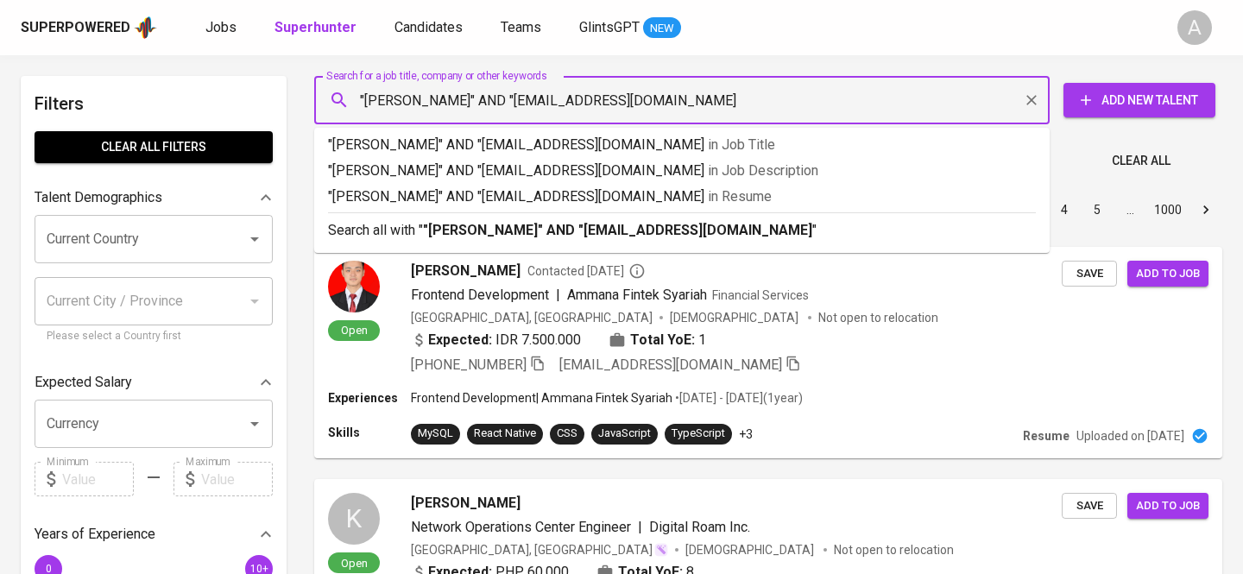  What do you see at coordinates (95, 534) in the screenshot?
I see `p: Years of Experience` at bounding box center [95, 534].